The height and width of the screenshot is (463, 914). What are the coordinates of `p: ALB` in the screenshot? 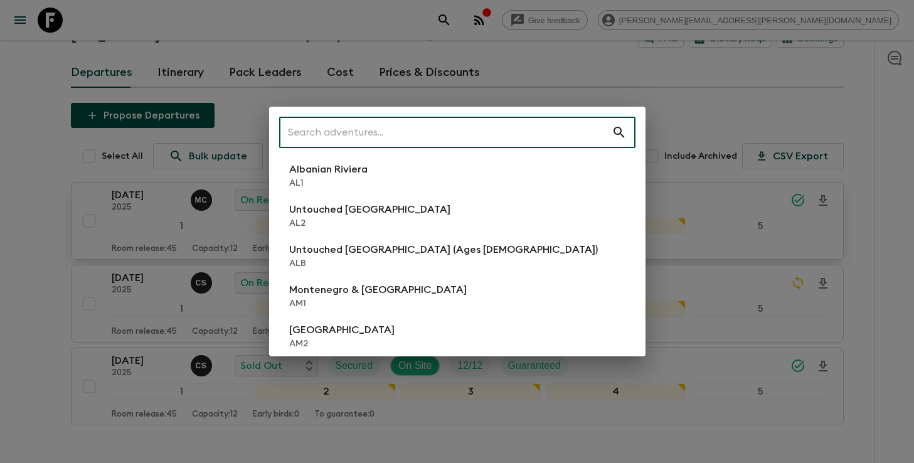 It's located at (443, 263).